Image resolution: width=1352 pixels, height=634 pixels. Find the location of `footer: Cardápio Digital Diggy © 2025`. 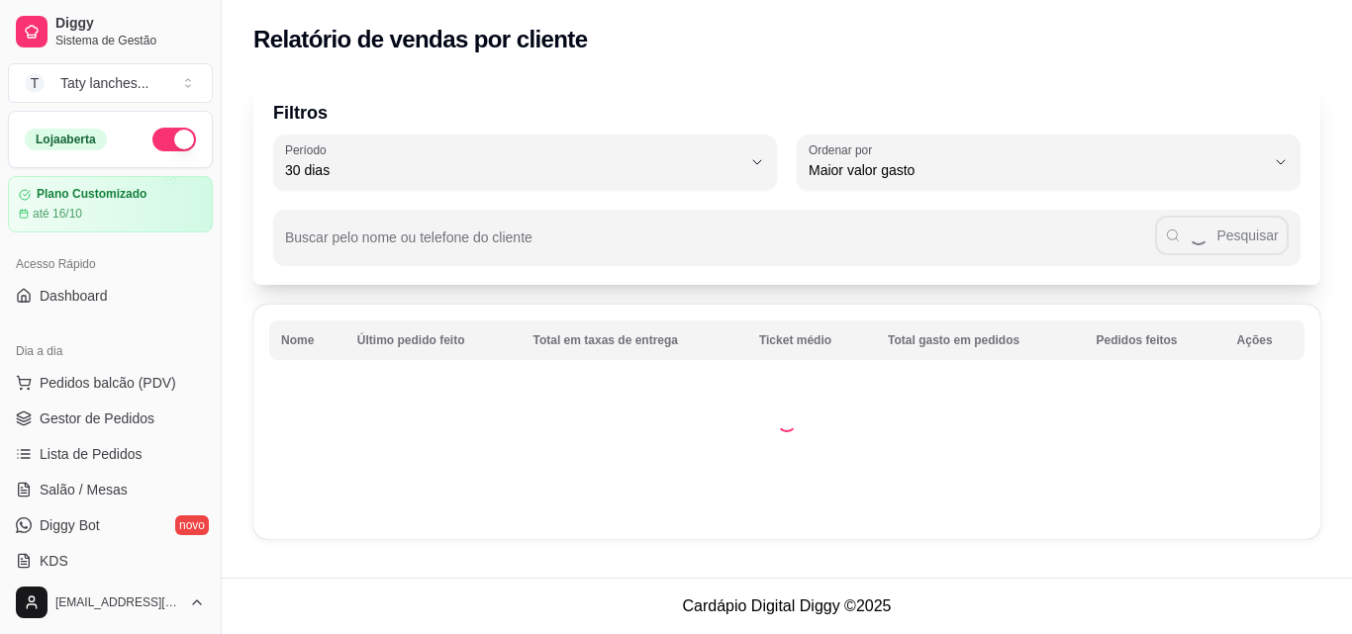

footer: Cardápio Digital Diggy © 2025 is located at coordinates (787, 606).